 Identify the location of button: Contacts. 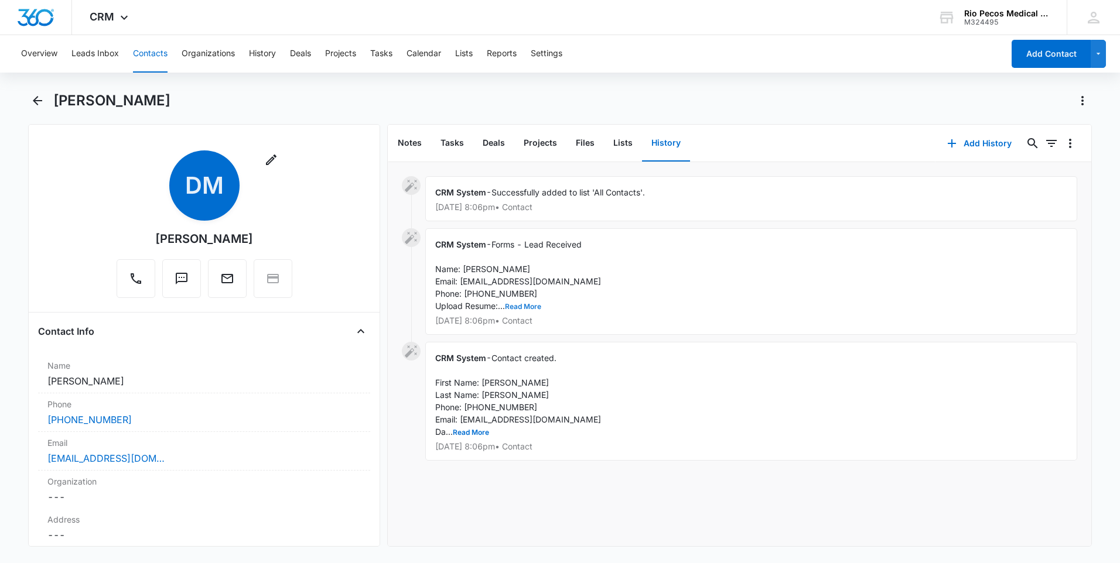
(150, 54).